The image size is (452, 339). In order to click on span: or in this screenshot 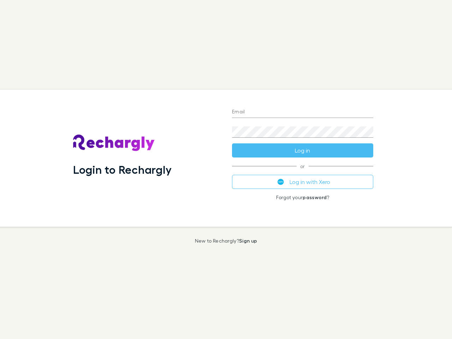, I will do `click(303, 166)`.